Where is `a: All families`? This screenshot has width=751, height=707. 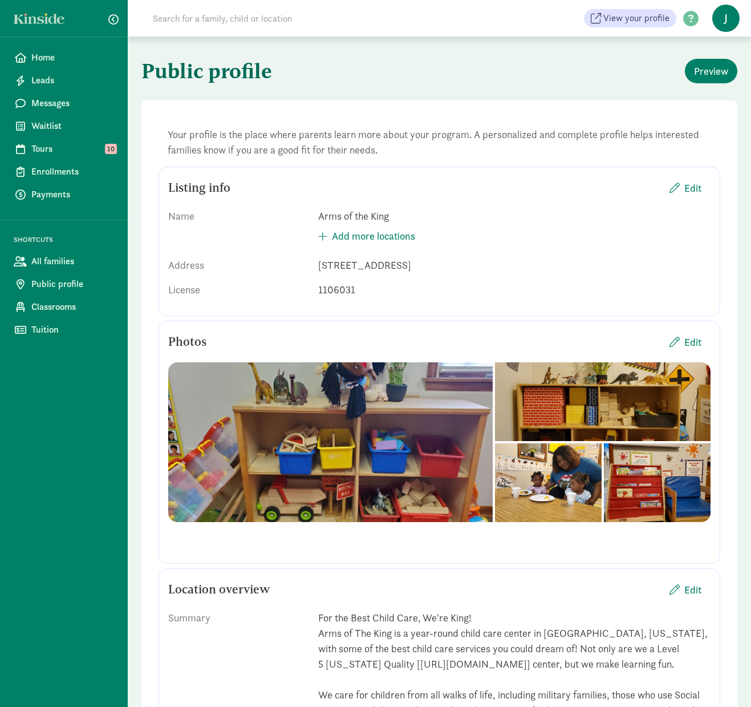 a: All families is located at coordinates (64, 261).